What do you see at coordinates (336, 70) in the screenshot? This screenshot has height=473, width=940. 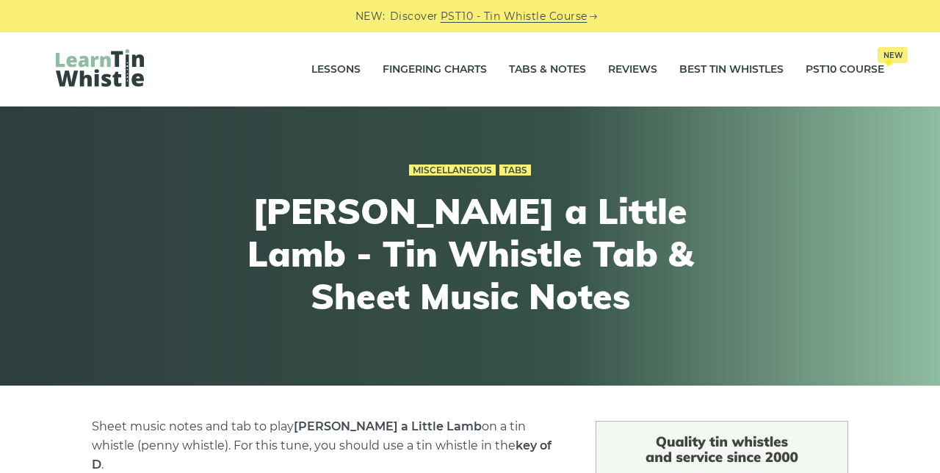 I see `a: Lessons` at bounding box center [336, 70].